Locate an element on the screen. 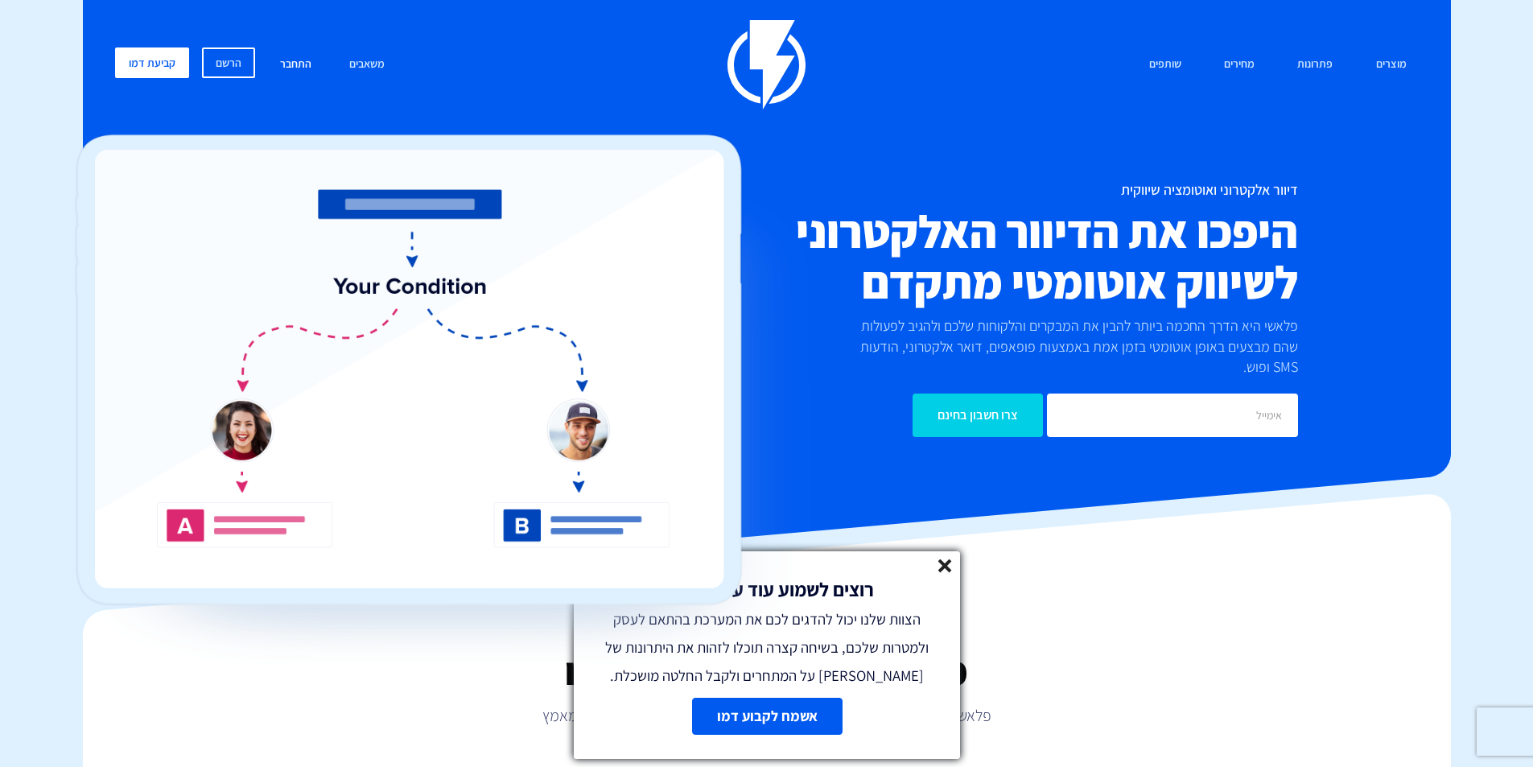 The height and width of the screenshot is (767, 1533). a: פתרונות is located at coordinates (1315, 64).